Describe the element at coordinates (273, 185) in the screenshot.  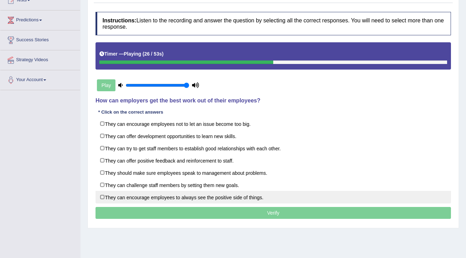
I see `label: They can challenge staff members by setting them new goals.` at that location.